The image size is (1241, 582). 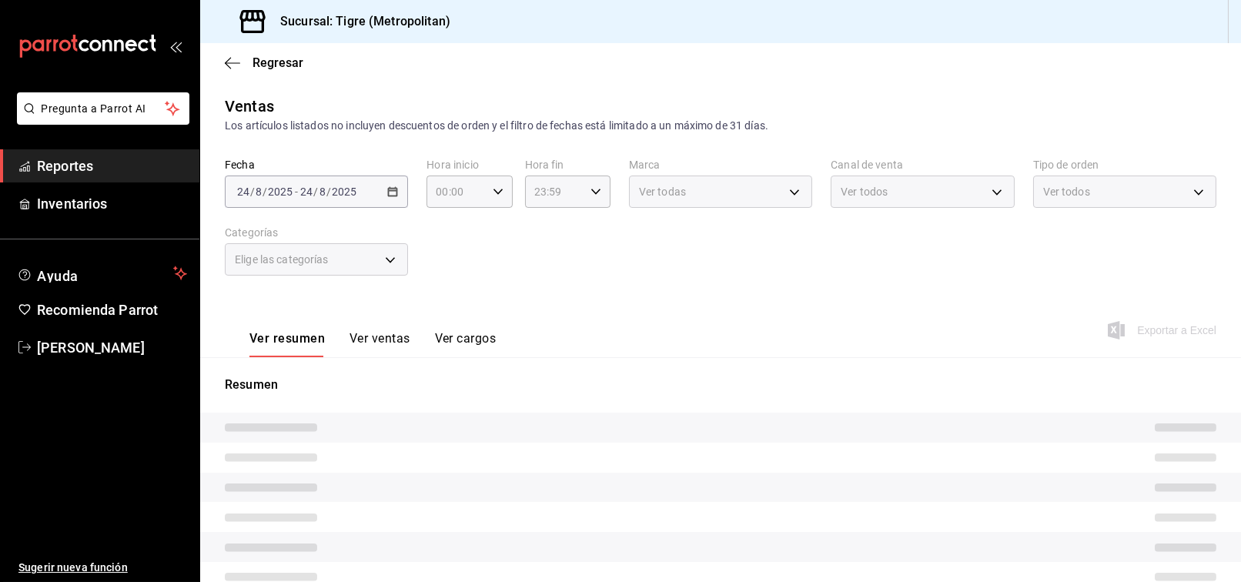 What do you see at coordinates (662, 192) in the screenshot?
I see `span: Ver todas` at bounding box center [662, 192].